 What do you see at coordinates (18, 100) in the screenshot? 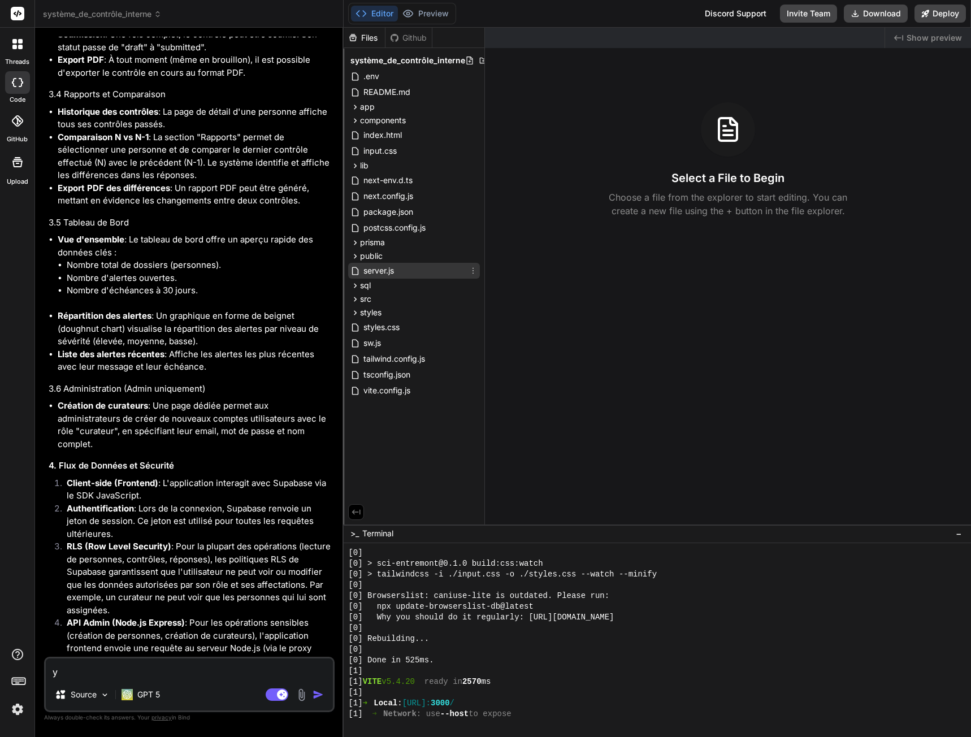
I see `label: code` at bounding box center [18, 100].